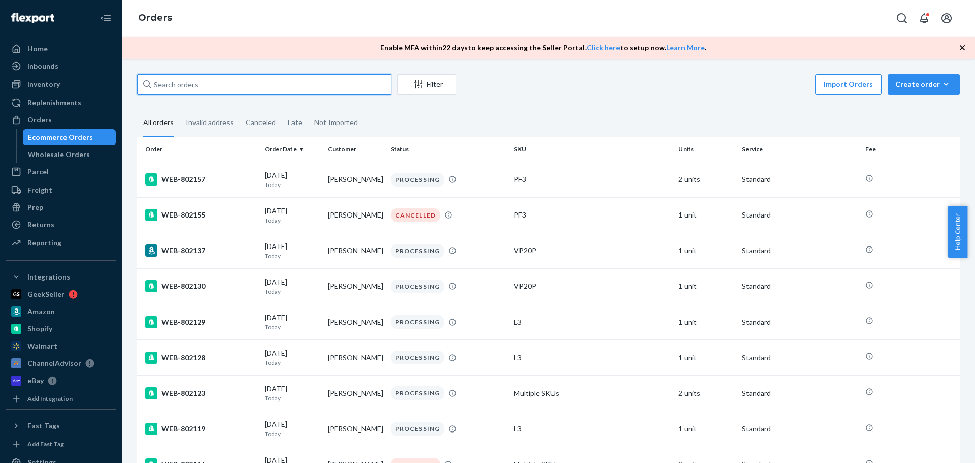 This screenshot has width=975, height=463. I want to click on a: Add Fast Tag, so click(61, 444).